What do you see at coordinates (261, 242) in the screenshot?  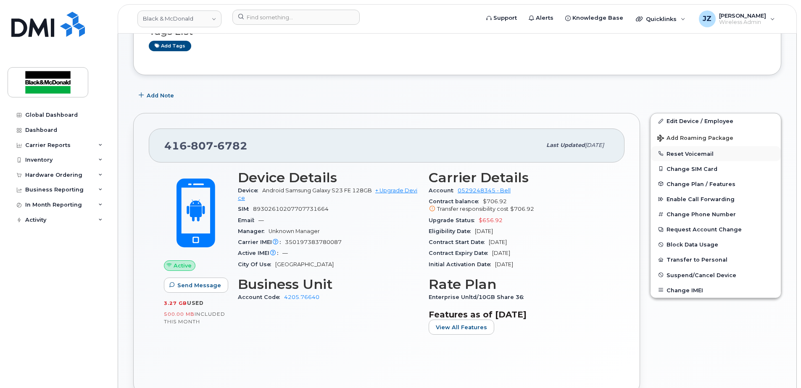 I see `span: Carrier IMEI` at bounding box center [261, 242].